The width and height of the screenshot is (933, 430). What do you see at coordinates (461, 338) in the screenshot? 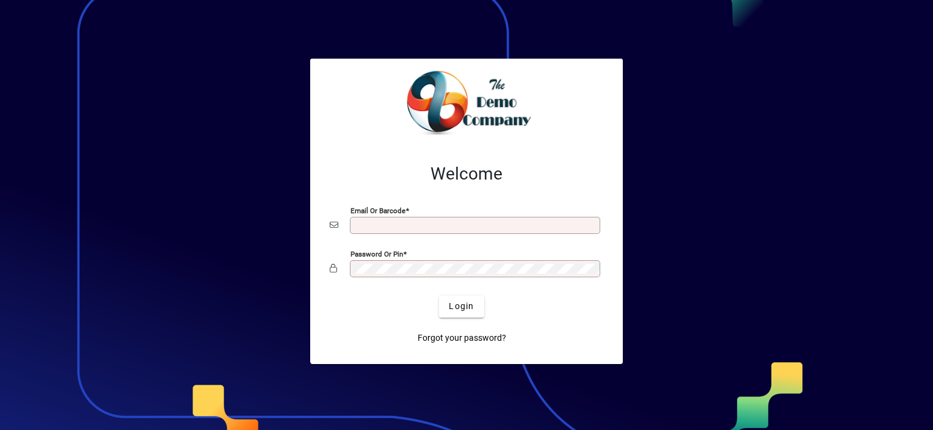
I see `a: Forgot your password?` at bounding box center [461, 338].